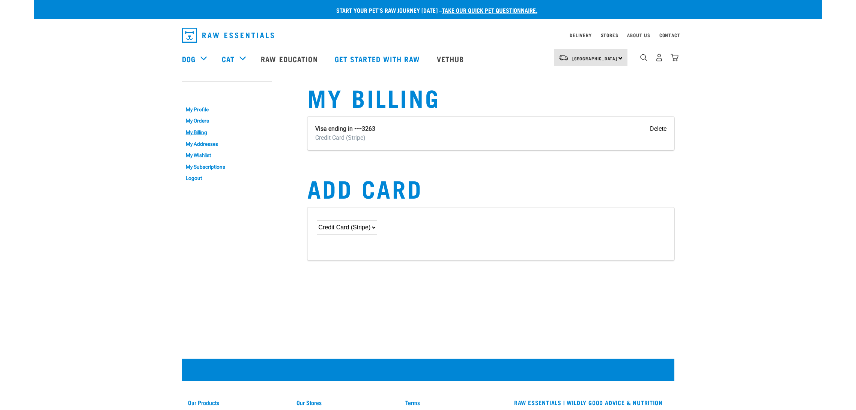  I want to click on a: About Us, so click(638, 35).